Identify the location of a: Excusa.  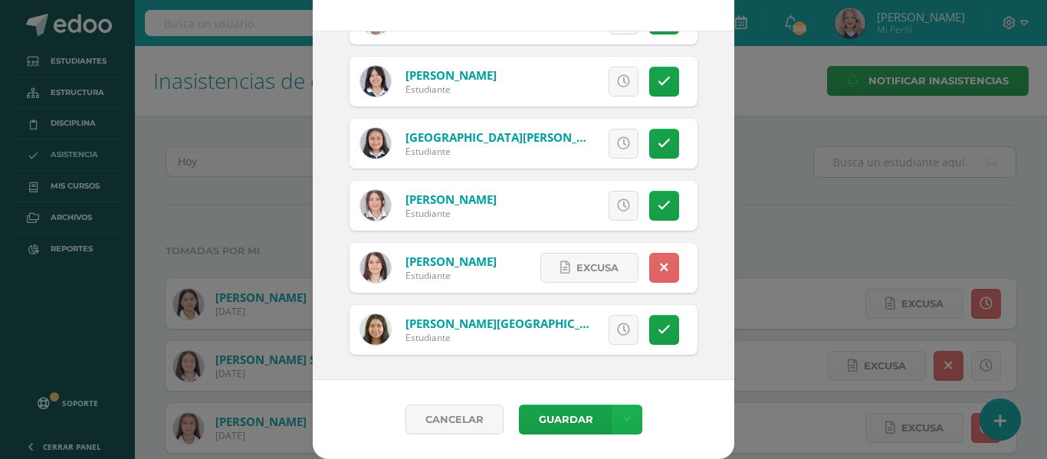
(589, 267).